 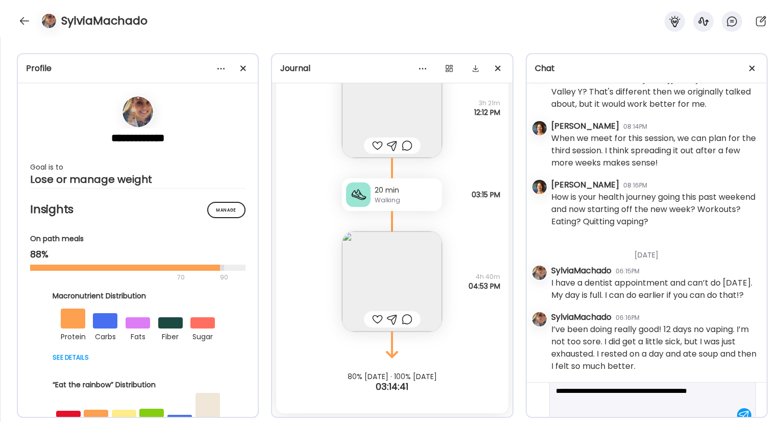 What do you see at coordinates (406, 190) in the screenshot?
I see `div: 20 min` at bounding box center [406, 190].